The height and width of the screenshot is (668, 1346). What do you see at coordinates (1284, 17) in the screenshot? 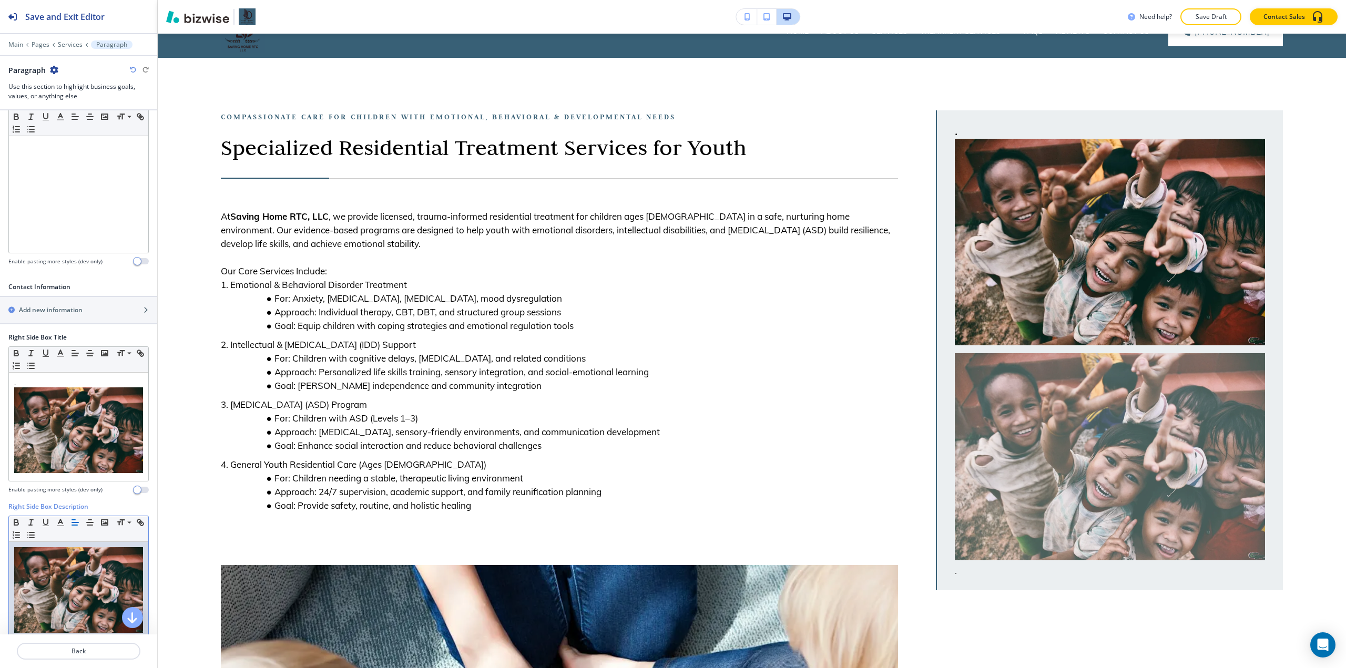
I see `p: Contact Sales` at bounding box center [1284, 17].